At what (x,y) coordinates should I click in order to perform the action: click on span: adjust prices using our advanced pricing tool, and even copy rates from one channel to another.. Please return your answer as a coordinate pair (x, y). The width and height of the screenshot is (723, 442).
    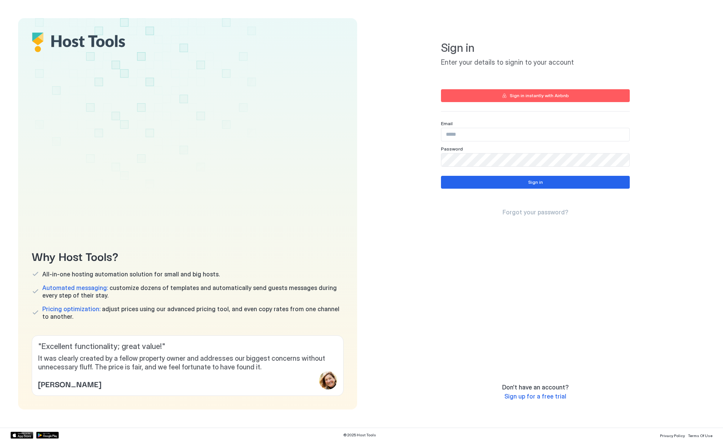
    Looking at the image, I should click on (193, 312).